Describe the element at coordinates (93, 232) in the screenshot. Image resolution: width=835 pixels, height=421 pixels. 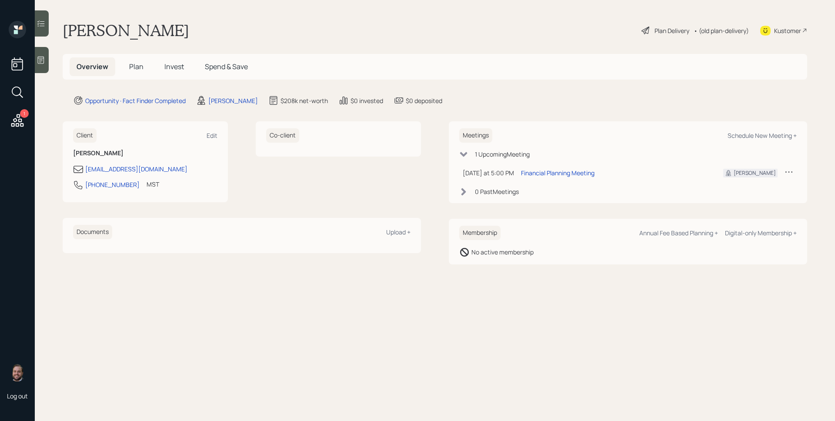
I see `h6: Documents` at that location.